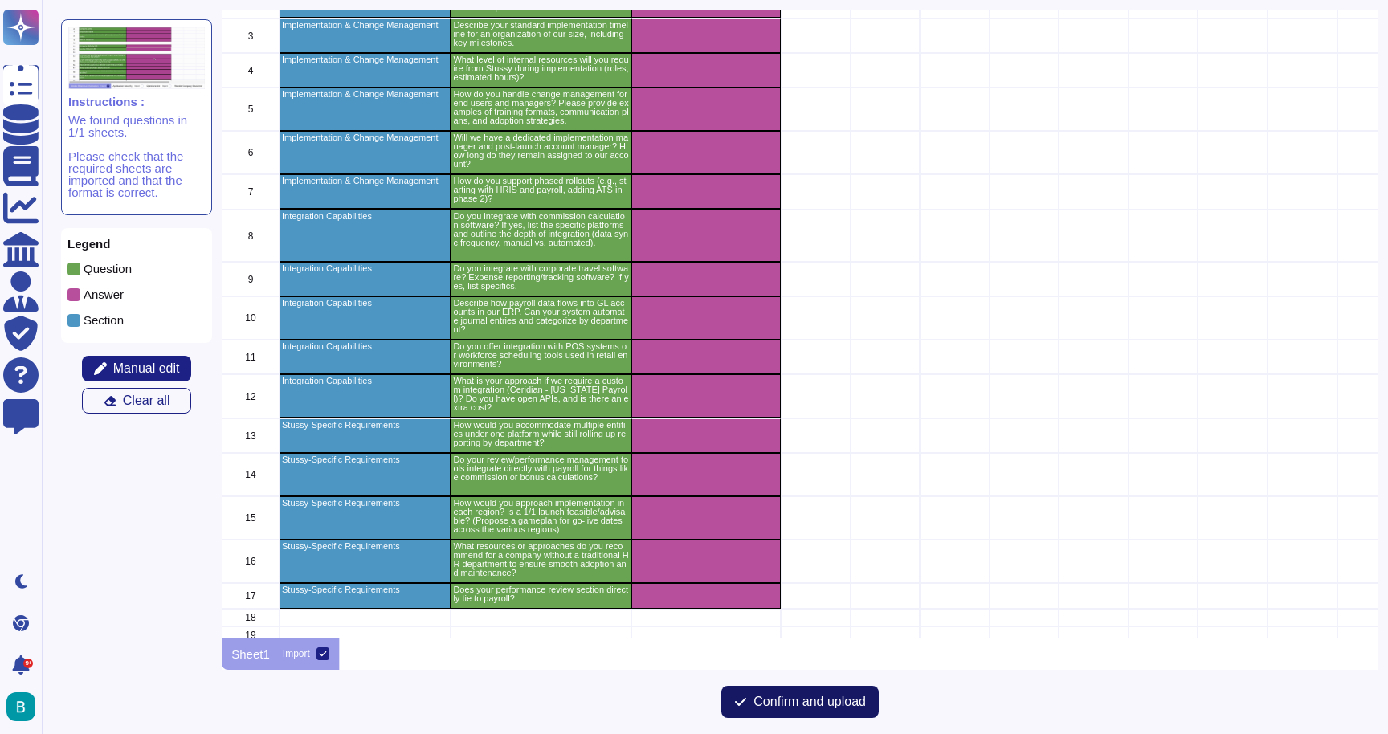 This screenshot has width=1388, height=734. I want to click on button: Manual edit, so click(137, 369).